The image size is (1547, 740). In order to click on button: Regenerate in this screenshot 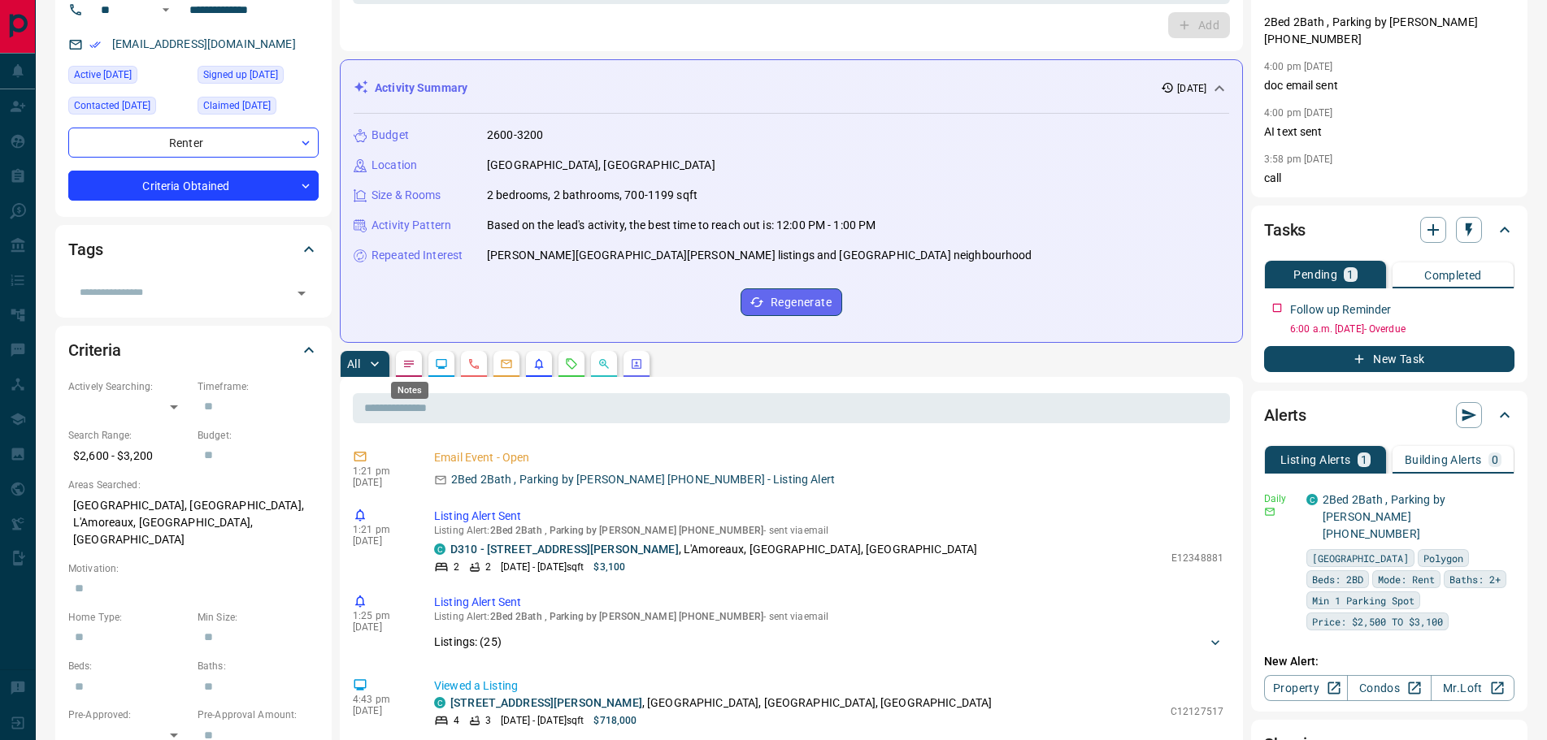, I will do `click(791, 302)`.